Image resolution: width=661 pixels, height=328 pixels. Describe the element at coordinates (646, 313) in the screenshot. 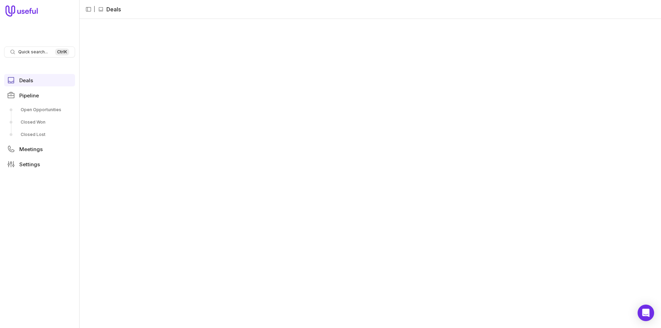

I see `div: Open Intercom Messenger` at that location.